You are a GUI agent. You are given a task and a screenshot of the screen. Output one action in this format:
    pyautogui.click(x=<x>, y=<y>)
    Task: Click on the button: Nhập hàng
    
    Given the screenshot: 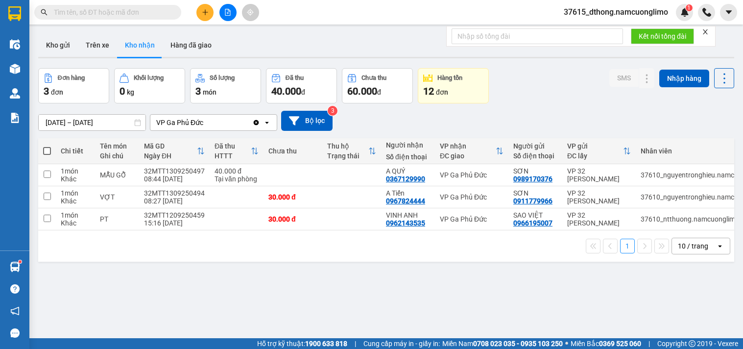 What is the action you would take?
    pyautogui.click(x=685, y=78)
    